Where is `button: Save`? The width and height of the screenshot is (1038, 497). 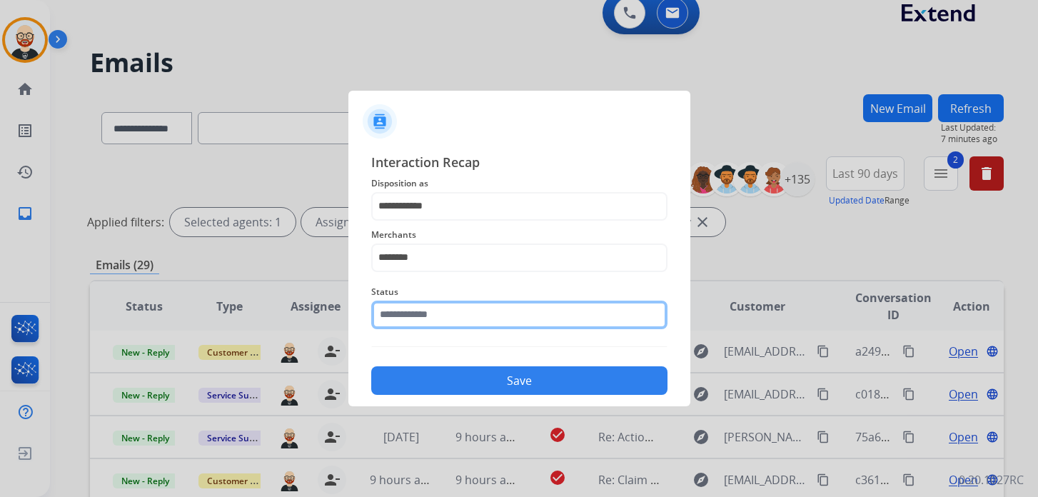 button: Save is located at coordinates (519, 381).